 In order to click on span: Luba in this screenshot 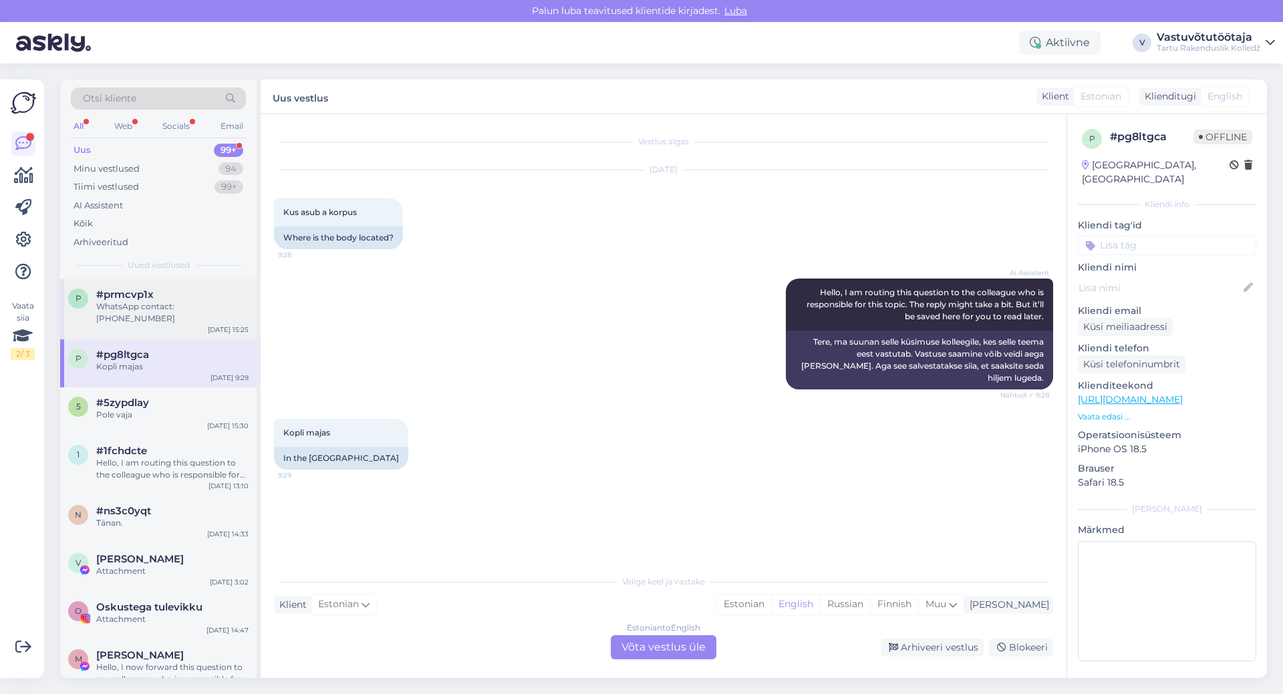, I will do `click(736, 11)`.